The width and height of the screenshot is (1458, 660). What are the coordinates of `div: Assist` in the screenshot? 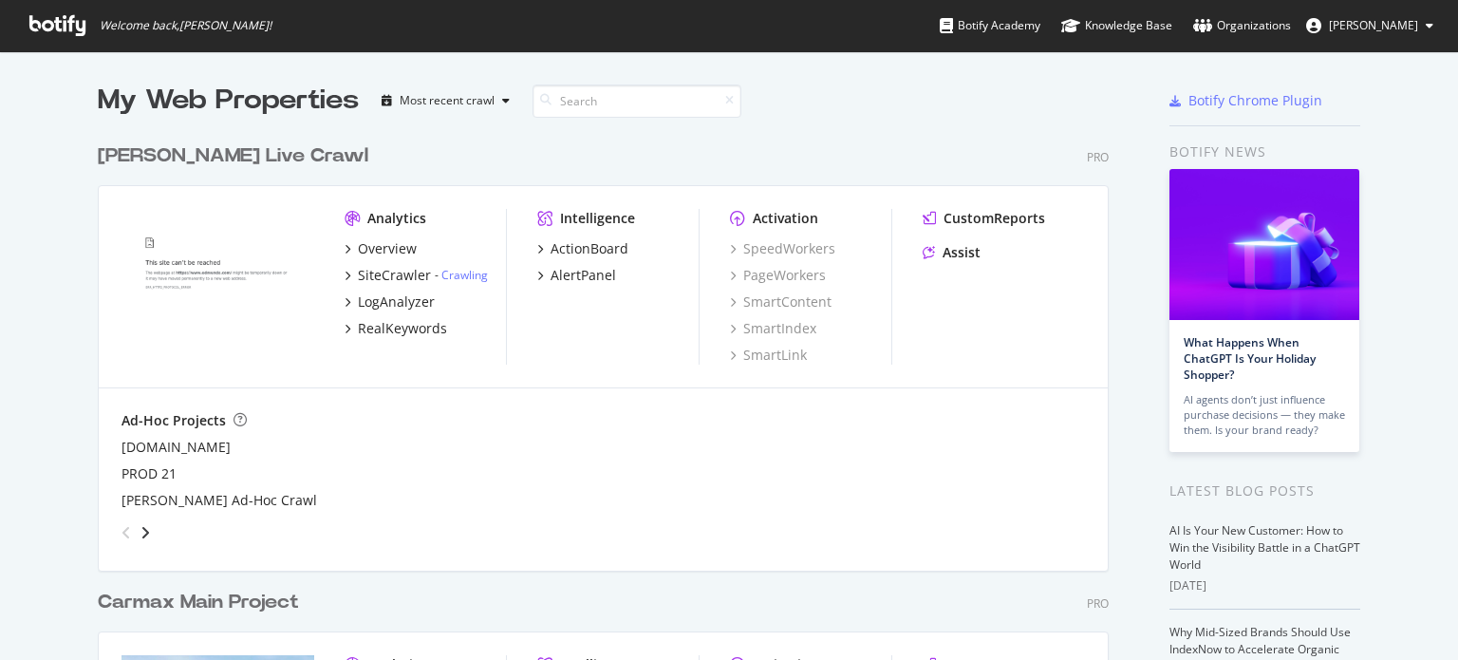 It's located at (961, 252).